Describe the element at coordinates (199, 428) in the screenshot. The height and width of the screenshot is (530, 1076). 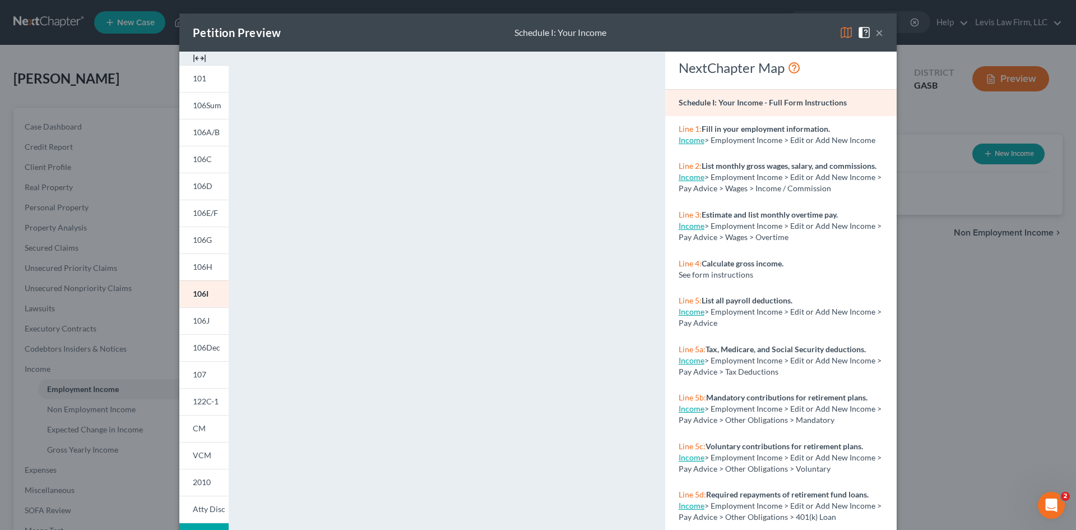
I see `span: CM` at that location.